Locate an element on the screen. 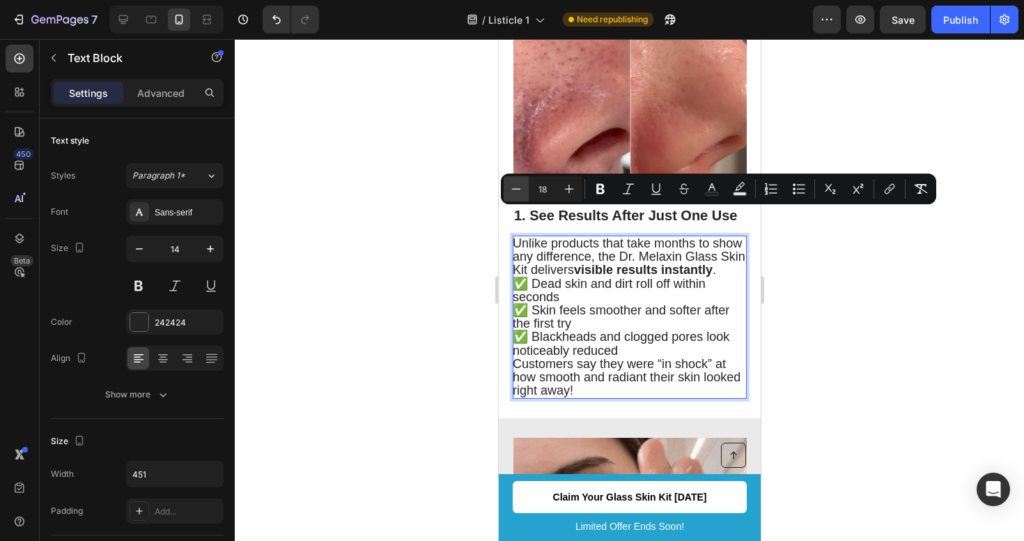  button: Paragraph 1* is located at coordinates (175, 176).